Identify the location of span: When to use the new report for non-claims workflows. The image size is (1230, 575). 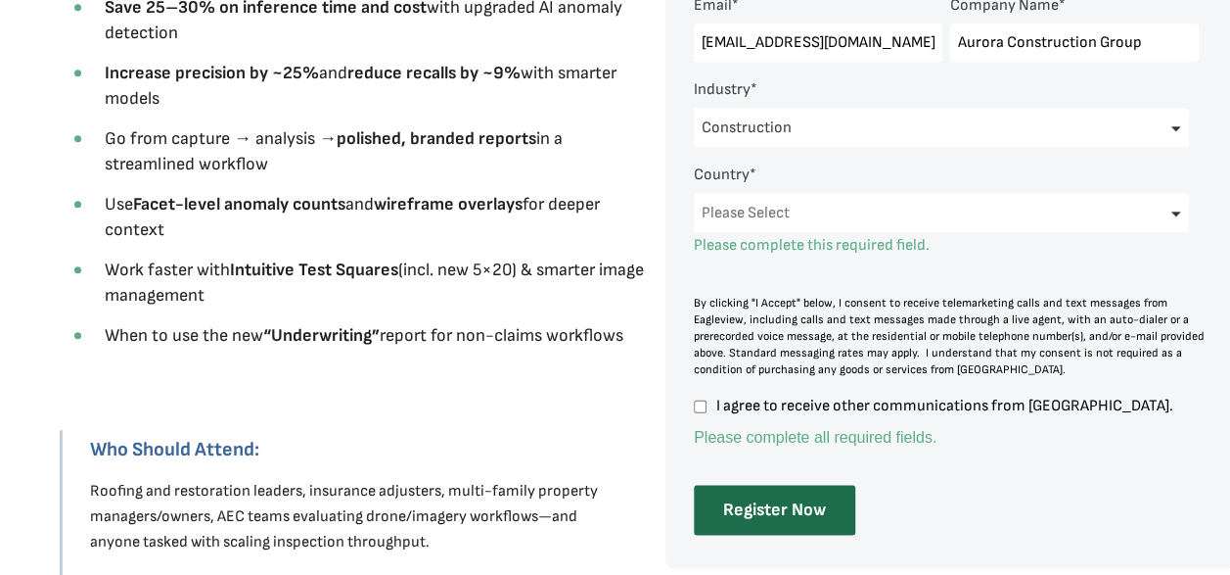
(364, 335).